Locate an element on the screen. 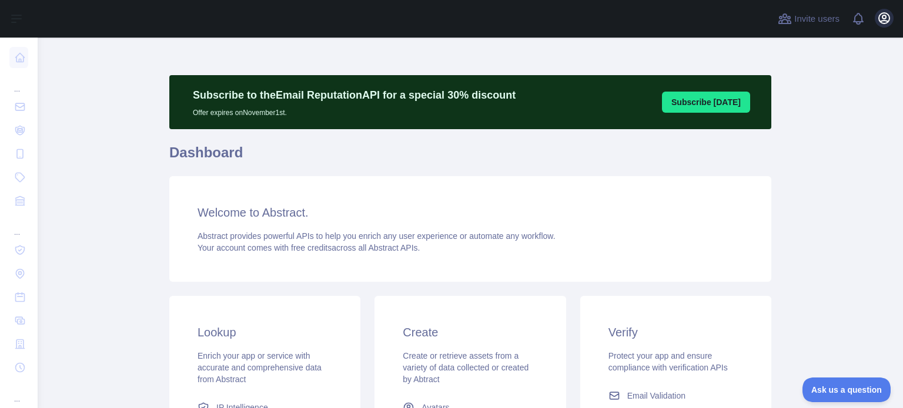  span: Abstract provides powerful APIs to help you enrich any user experience or automate any workflow. is located at coordinates (376, 236).